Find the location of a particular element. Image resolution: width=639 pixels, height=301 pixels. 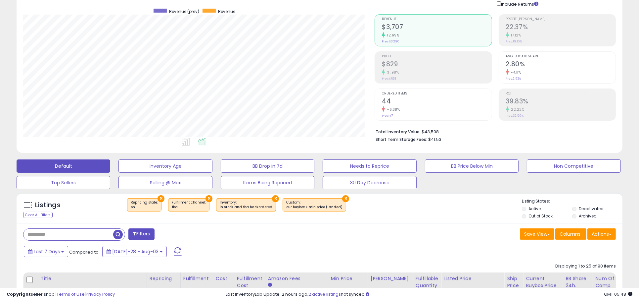

span: 2025-08-11 05:48 GMT is located at coordinates (618, 294).